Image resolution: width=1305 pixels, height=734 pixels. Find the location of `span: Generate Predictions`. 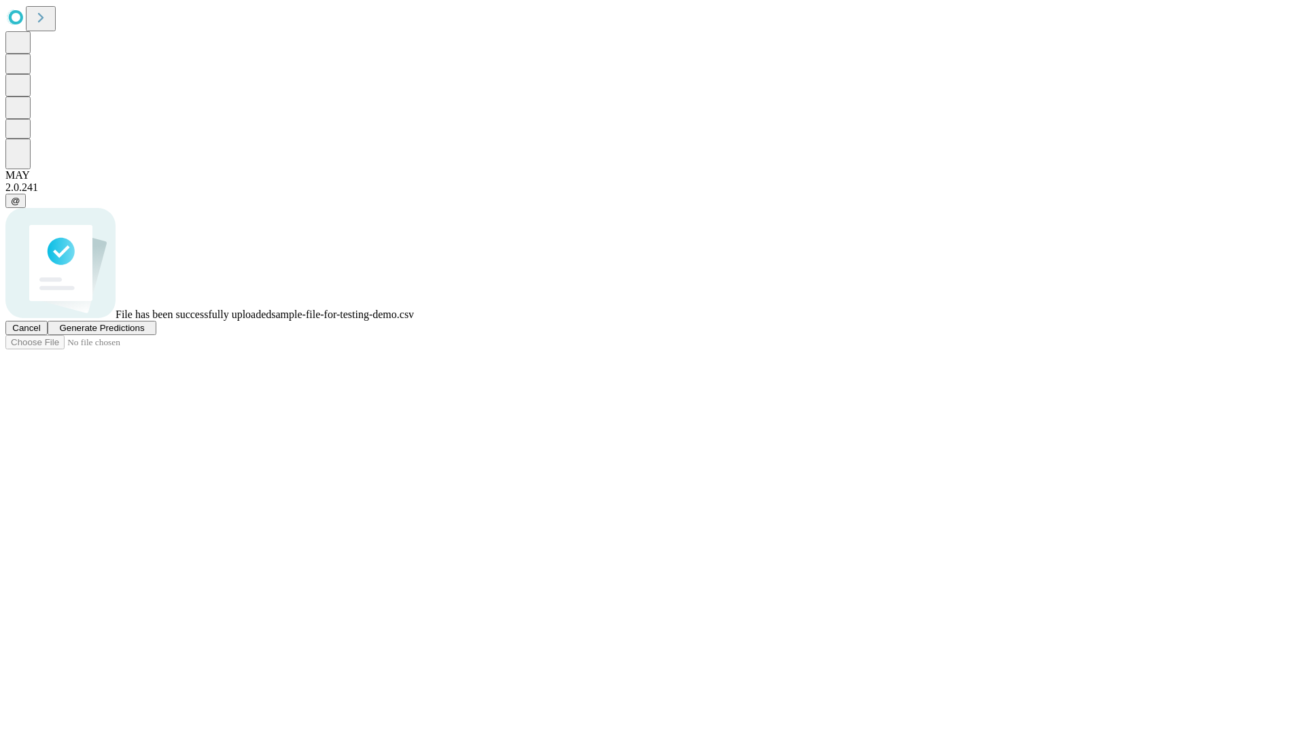

span: Generate Predictions is located at coordinates (101, 328).